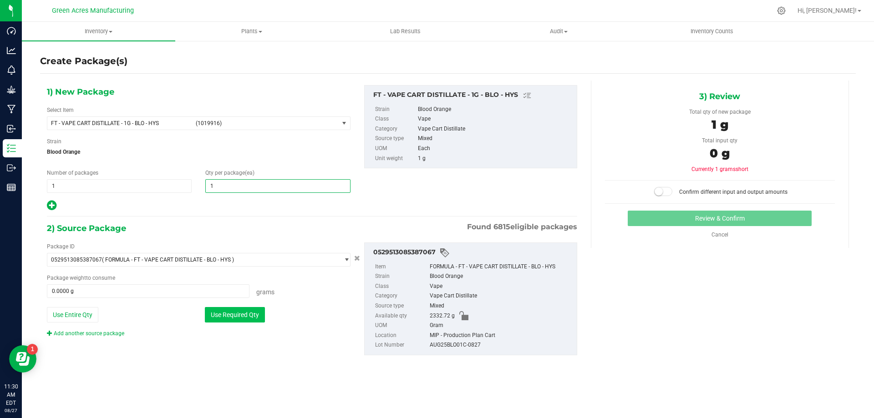 The width and height of the screenshot is (874, 418). Describe the element at coordinates (86, 334) in the screenshot. I see `a: Add another source package` at that location.